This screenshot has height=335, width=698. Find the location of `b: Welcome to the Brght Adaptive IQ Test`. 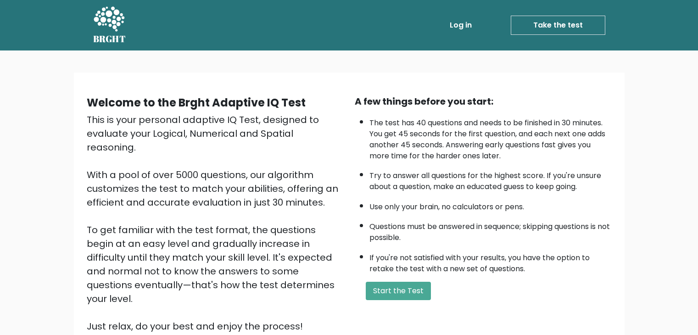

b: Welcome to the Brght Adaptive IQ Test is located at coordinates (196, 102).